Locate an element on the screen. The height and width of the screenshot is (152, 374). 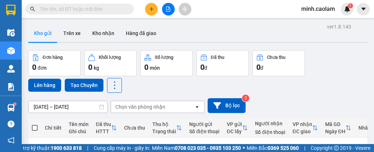
button: file-add is located at coordinates (168, 9).